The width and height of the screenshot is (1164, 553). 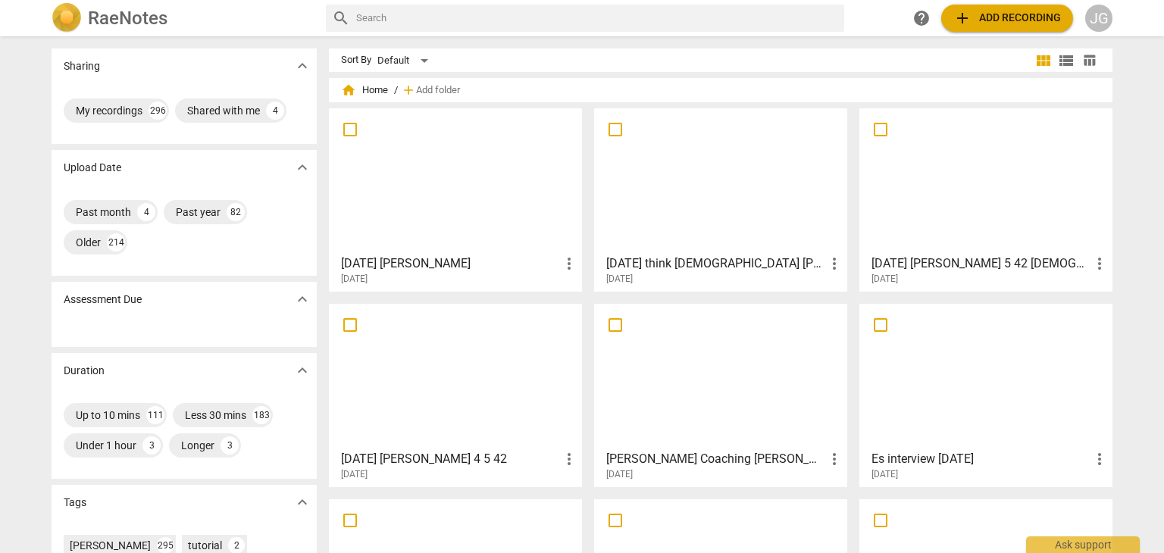 I want to click on div: JG, so click(x=1099, y=18).